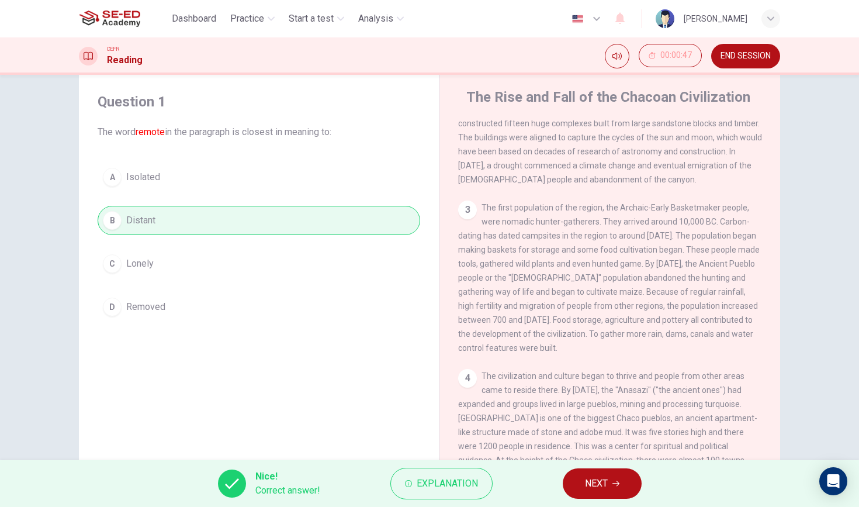 The width and height of the screenshot is (859, 507). What do you see at coordinates (123, 19) in the screenshot?
I see `a: SE-ED Academy logo` at bounding box center [123, 19].